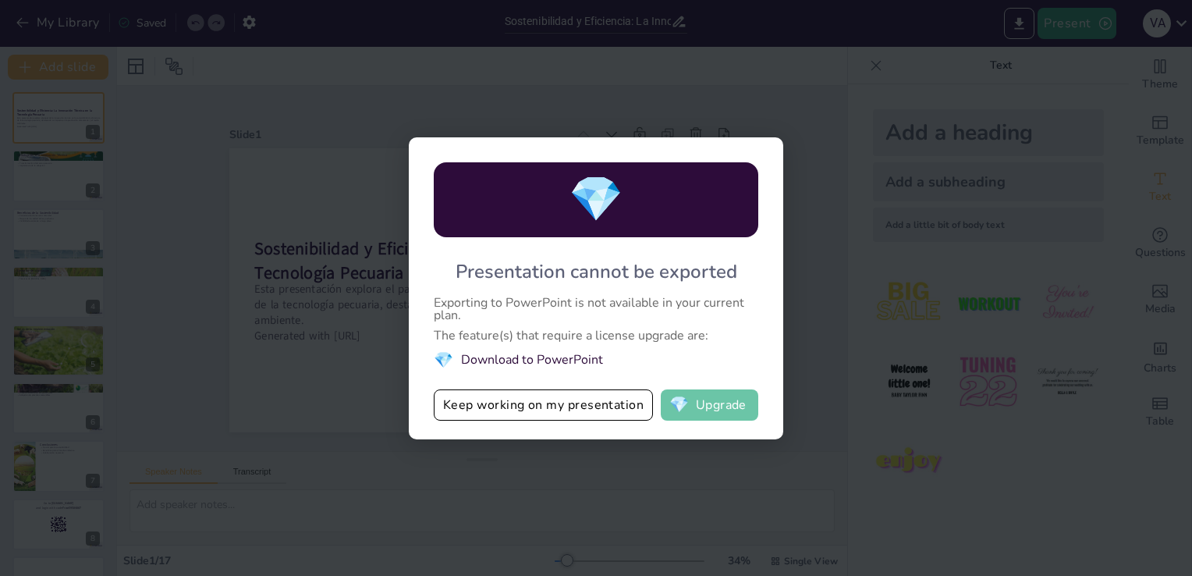 Image resolution: width=1192 pixels, height=576 pixels. What do you see at coordinates (596, 360) in the screenshot?
I see `li: Download to PowerPoint` at bounding box center [596, 360].